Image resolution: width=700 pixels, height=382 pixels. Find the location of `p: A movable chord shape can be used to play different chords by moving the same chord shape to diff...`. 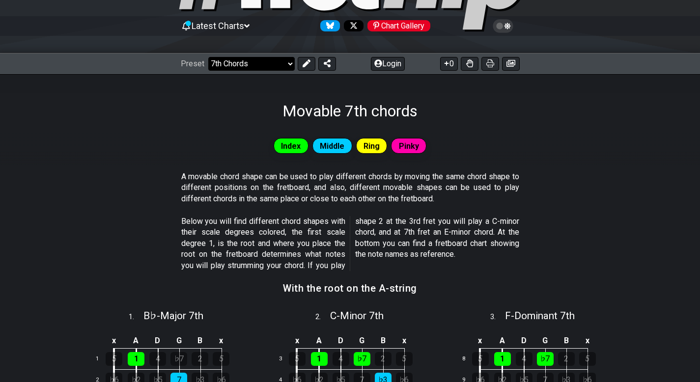

p: A movable chord shape can be used to play different chords by moving the same chord shape to diff... is located at coordinates (350, 188).